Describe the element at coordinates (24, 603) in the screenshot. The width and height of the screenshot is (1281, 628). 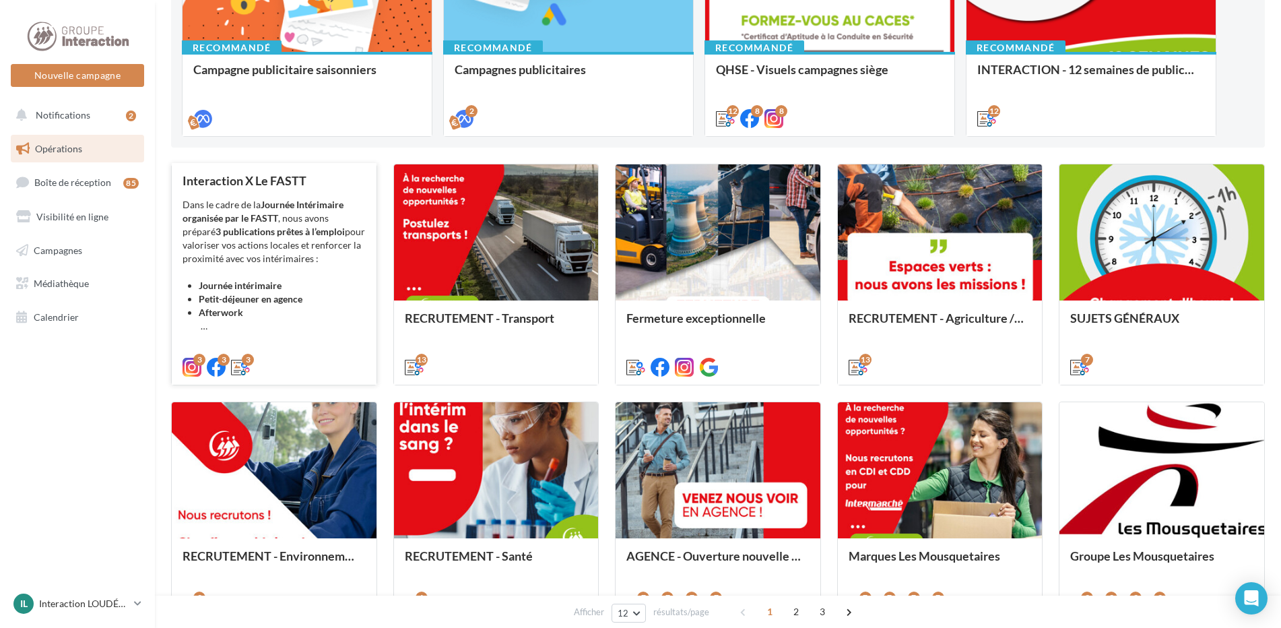
I see `span: IL` at that location.